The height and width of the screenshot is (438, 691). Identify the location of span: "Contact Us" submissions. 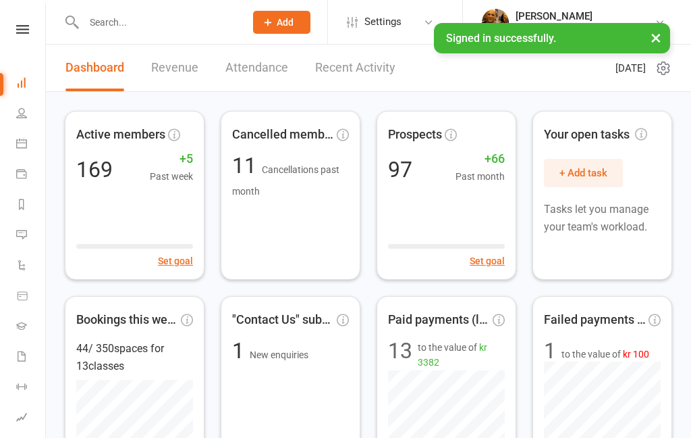
(283, 319).